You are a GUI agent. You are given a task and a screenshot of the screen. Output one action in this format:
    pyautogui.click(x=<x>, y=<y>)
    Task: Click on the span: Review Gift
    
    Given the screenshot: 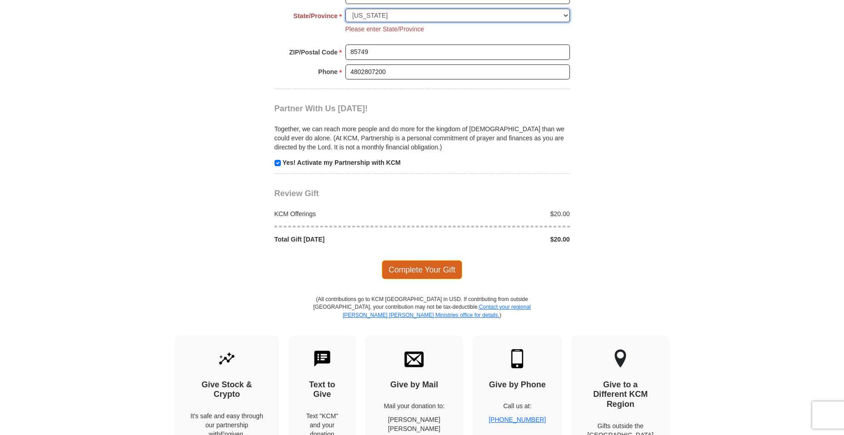 What is the action you would take?
    pyautogui.click(x=297, y=194)
    